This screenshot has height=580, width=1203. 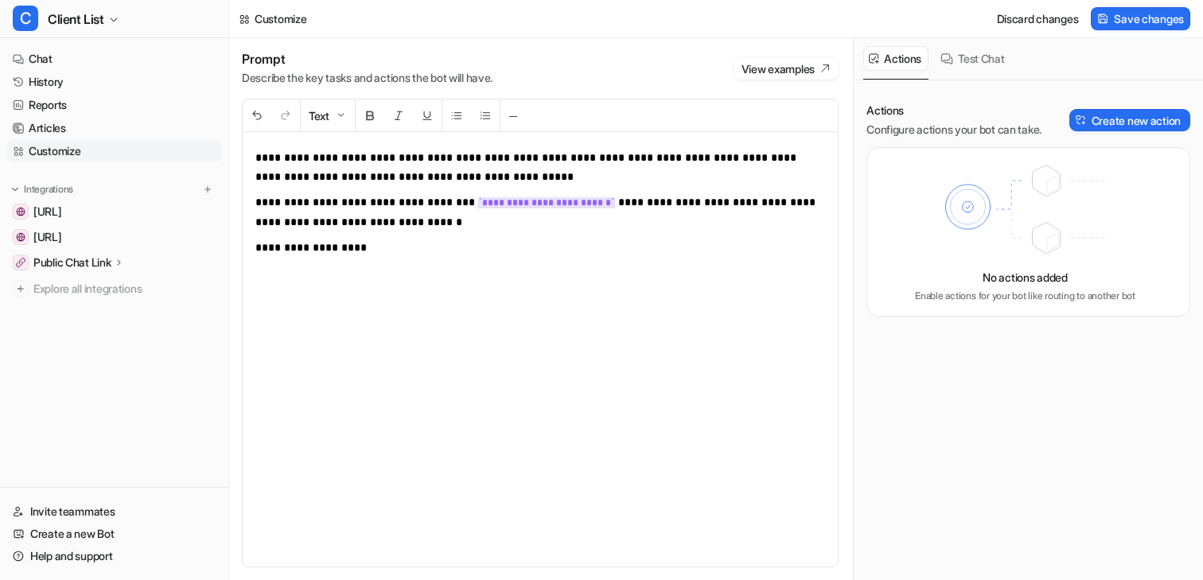 What do you see at coordinates (896, 58) in the screenshot?
I see `button: Actions` at bounding box center [896, 58].